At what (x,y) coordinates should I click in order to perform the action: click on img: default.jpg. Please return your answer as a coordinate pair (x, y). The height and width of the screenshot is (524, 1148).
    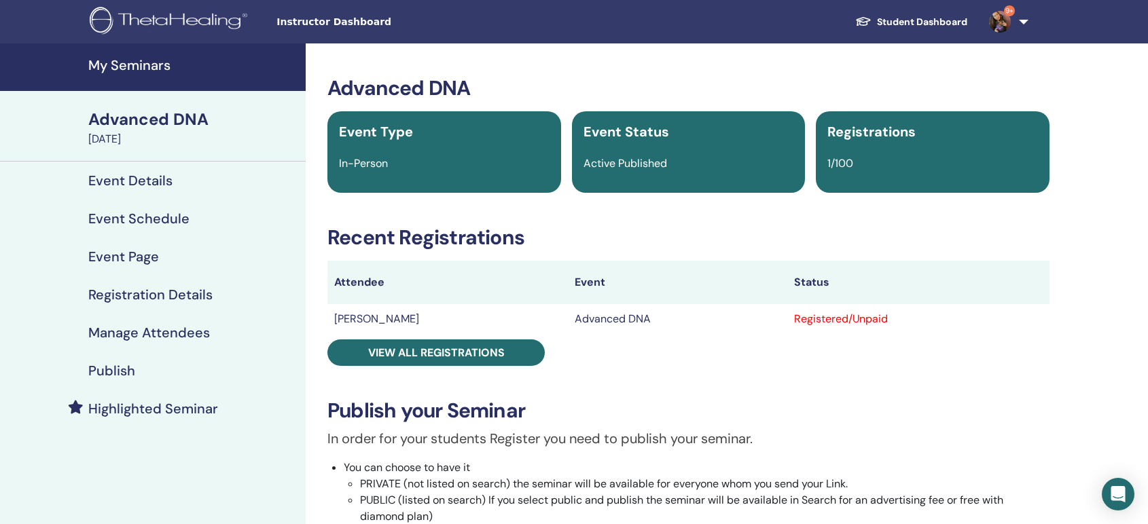
    Looking at the image, I should click on (1000, 22).